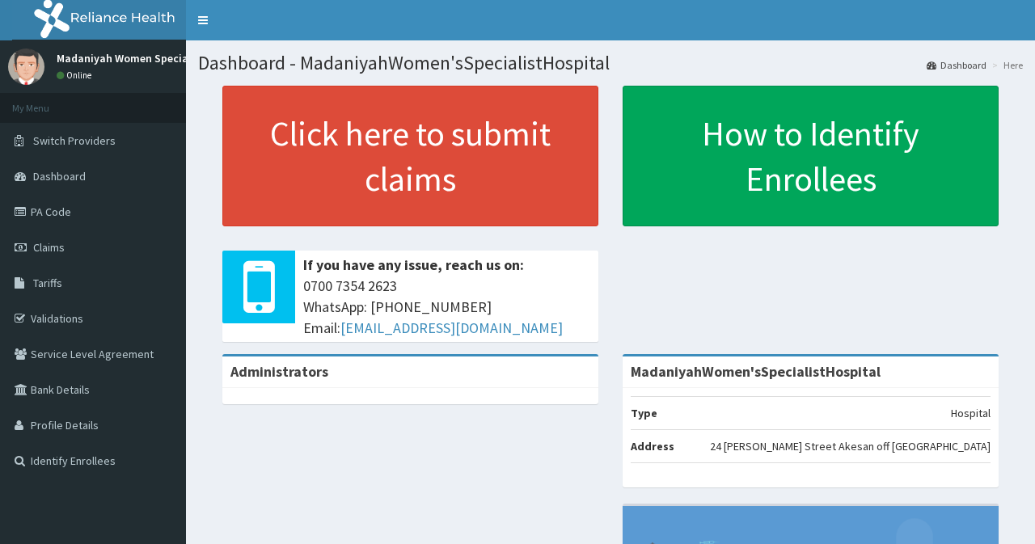 Image resolution: width=1035 pixels, height=544 pixels. What do you see at coordinates (957, 65) in the screenshot?
I see `a: Dashboard` at bounding box center [957, 65].